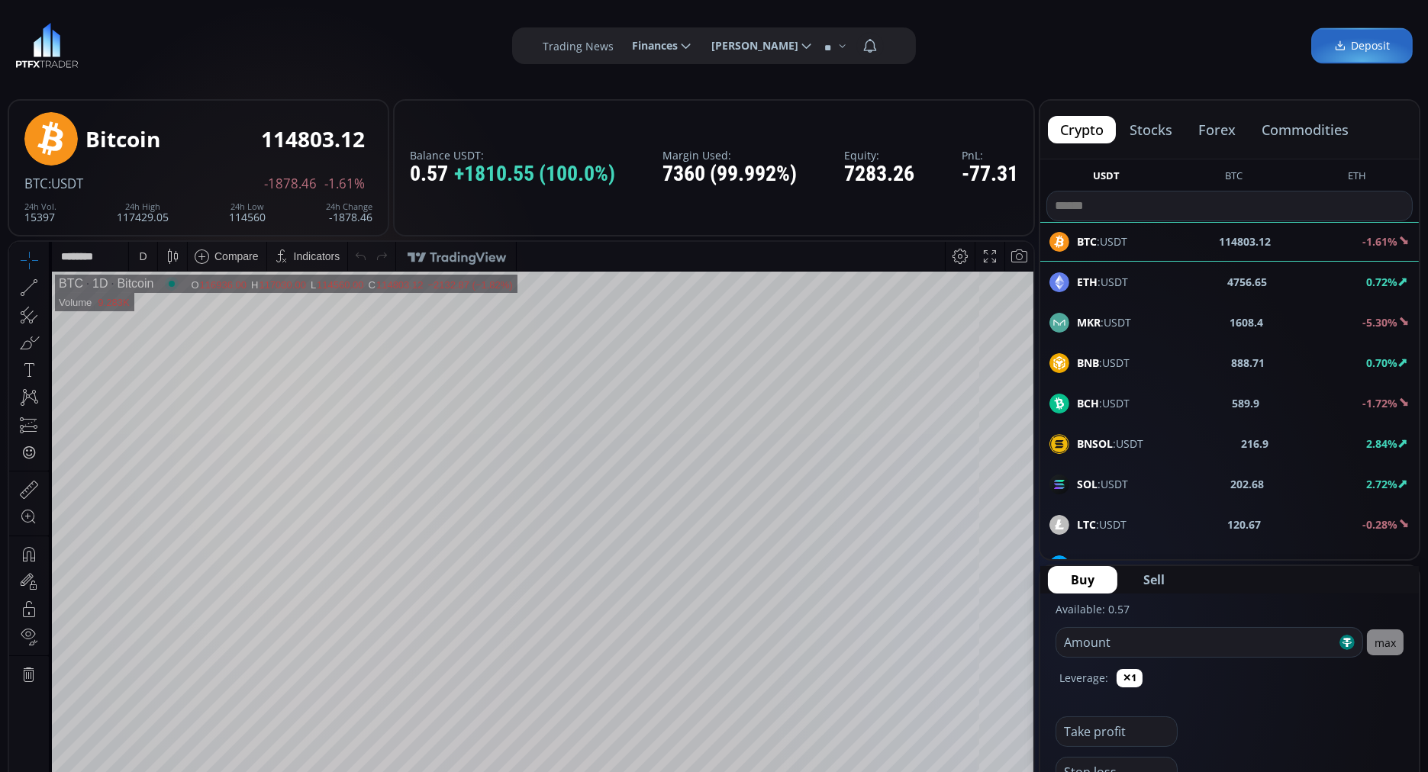 The image size is (1428, 772). What do you see at coordinates (1381, 443) in the screenshot?
I see `b: 2.84%` at bounding box center [1381, 443].